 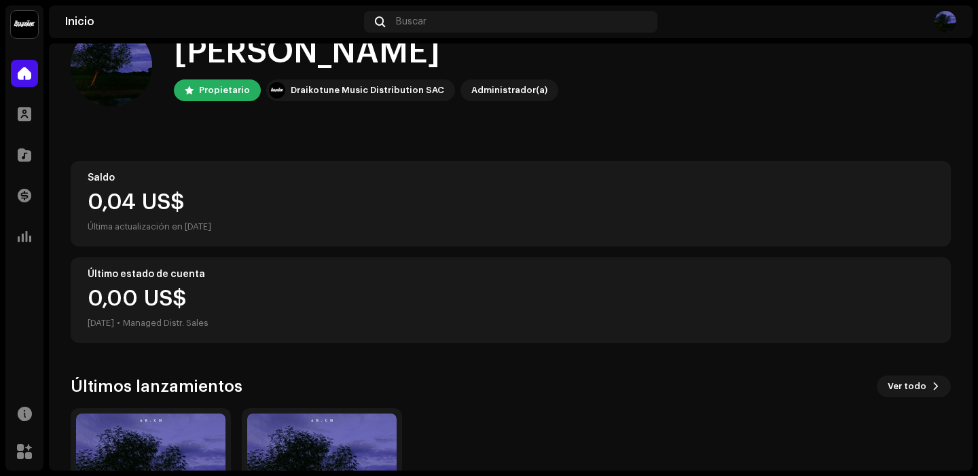 What do you see at coordinates (166, 323) in the screenshot?
I see `div: Managed Distr. Sales` at bounding box center [166, 323].